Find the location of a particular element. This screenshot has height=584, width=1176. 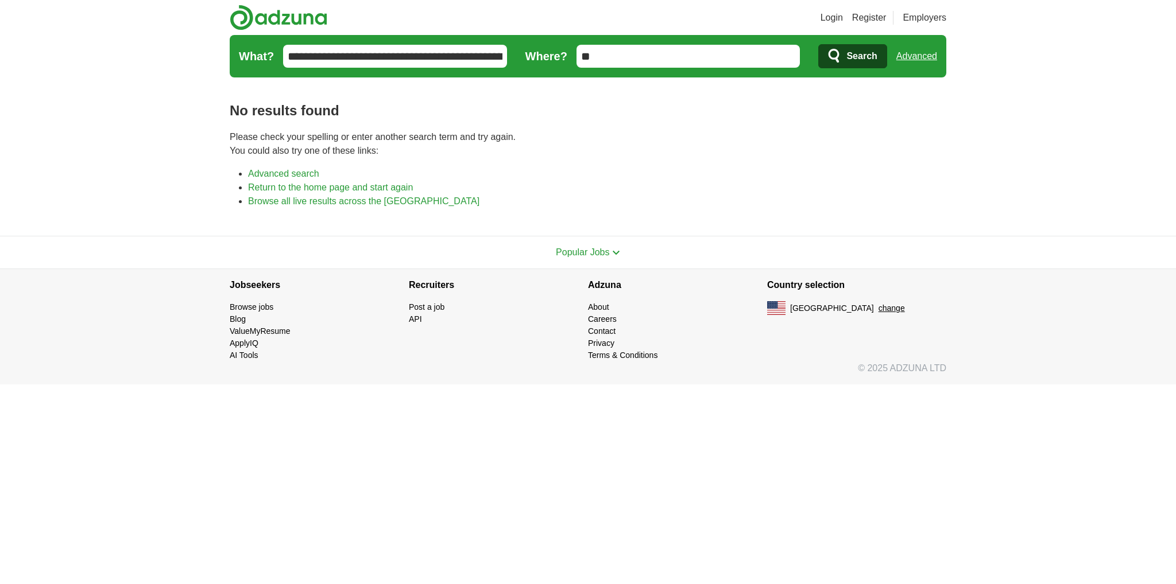

a: About is located at coordinates (598, 307).